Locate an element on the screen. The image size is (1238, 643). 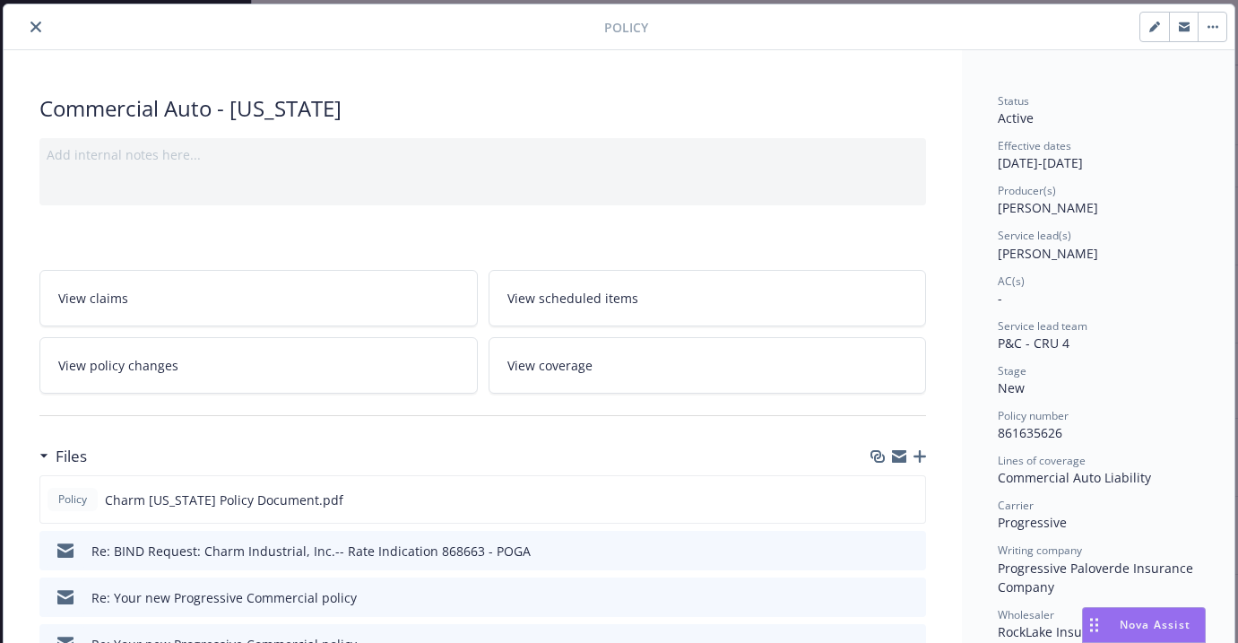
span: Active is located at coordinates (1016, 117).